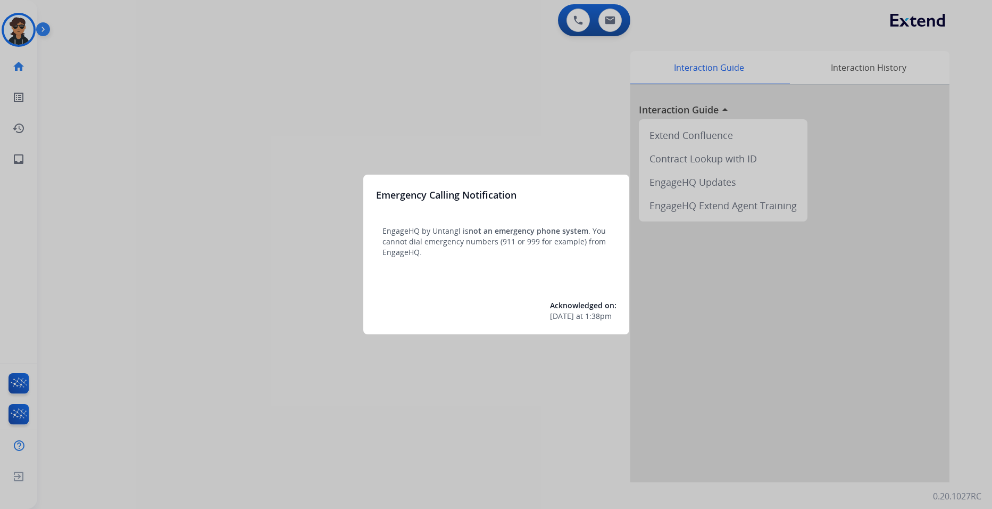  I want to click on p: 0.20.1027RC, so click(957, 496).